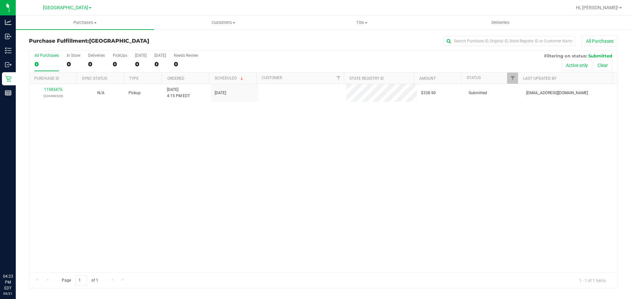  Describe the element at coordinates (361, 23) in the screenshot. I see `span: Tills` at that location.